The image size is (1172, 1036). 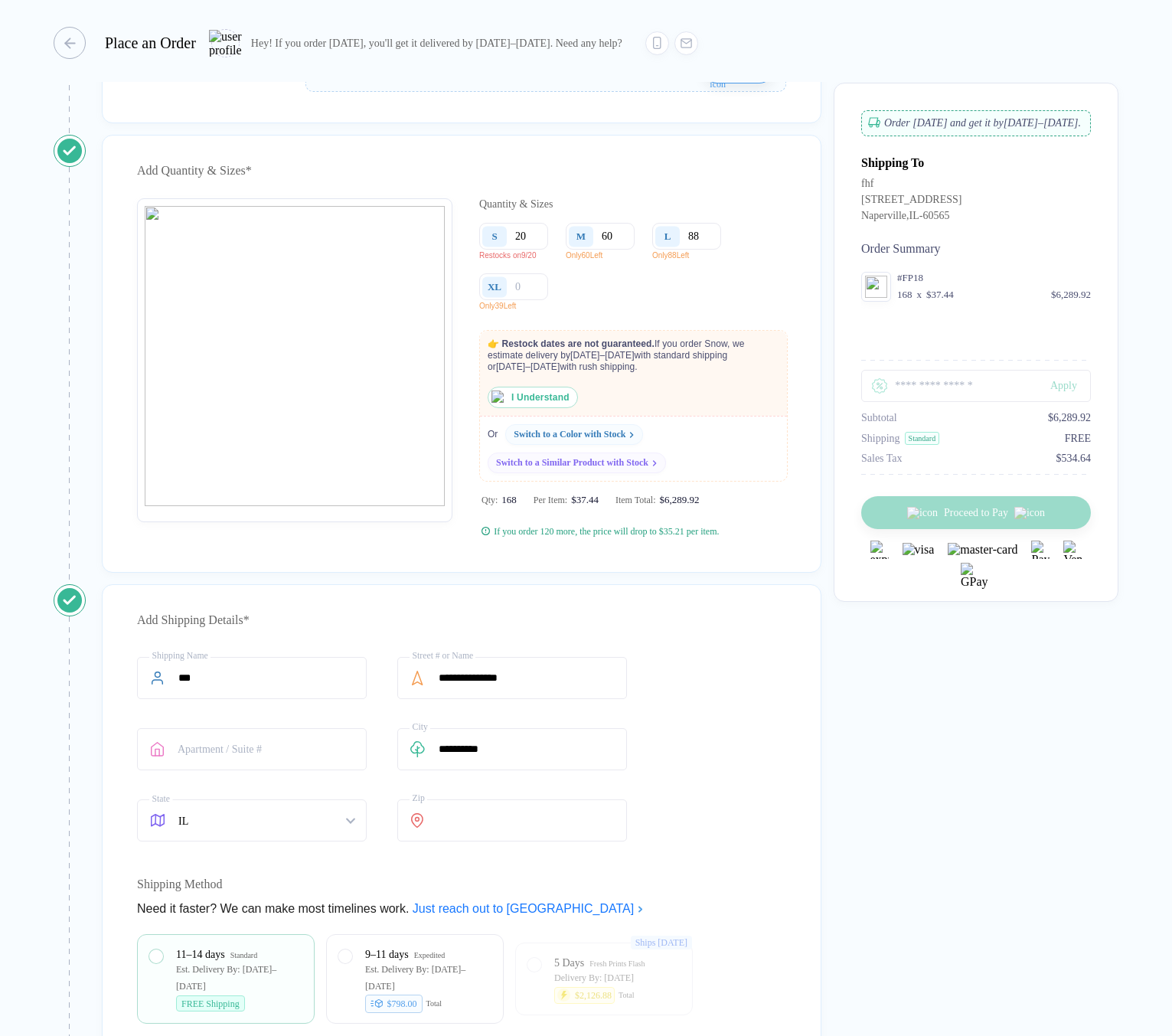 What do you see at coordinates (200, 955) in the screenshot?
I see `div: 11–14 days` at bounding box center [200, 955].